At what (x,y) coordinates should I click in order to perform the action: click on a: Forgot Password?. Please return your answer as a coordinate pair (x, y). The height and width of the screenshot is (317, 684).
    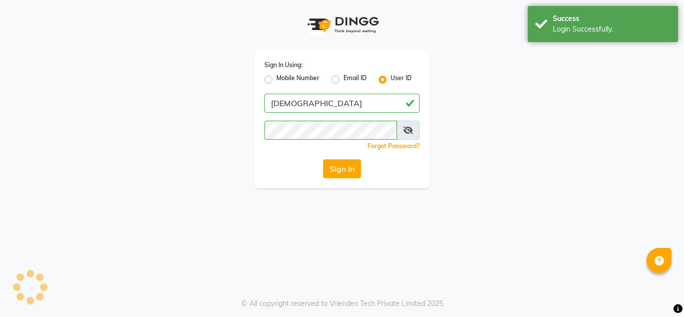
    Looking at the image, I should click on (394, 146).